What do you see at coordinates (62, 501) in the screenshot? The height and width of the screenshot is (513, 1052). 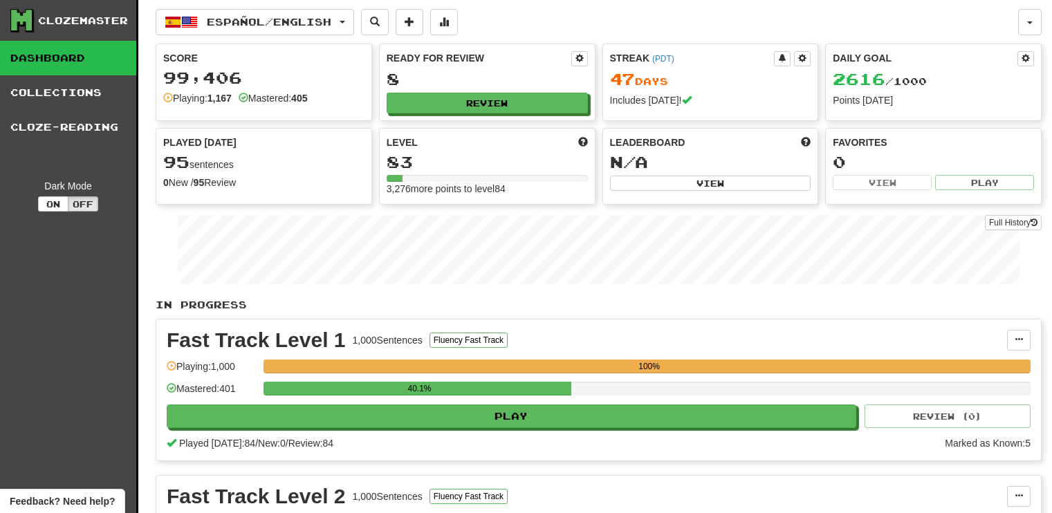 I see `span: Open feedback widget` at bounding box center [62, 501].